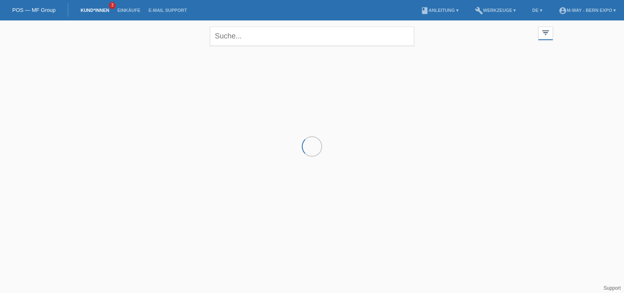 This screenshot has height=293, width=624. What do you see at coordinates (588, 10) in the screenshot?
I see `a: account_circlem-way - Bern Expo ▾` at bounding box center [588, 10].